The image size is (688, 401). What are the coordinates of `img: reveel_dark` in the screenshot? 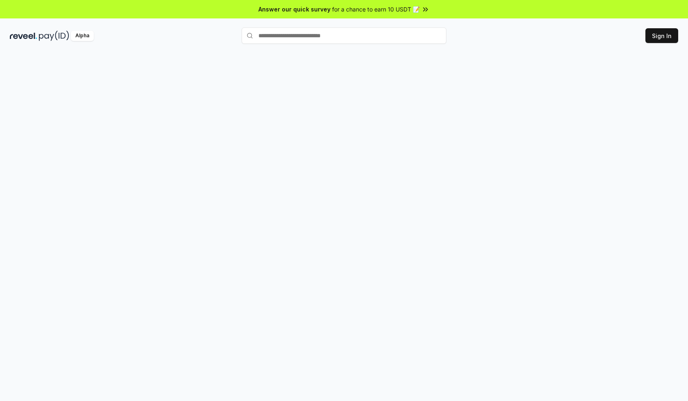 It's located at (23, 36).